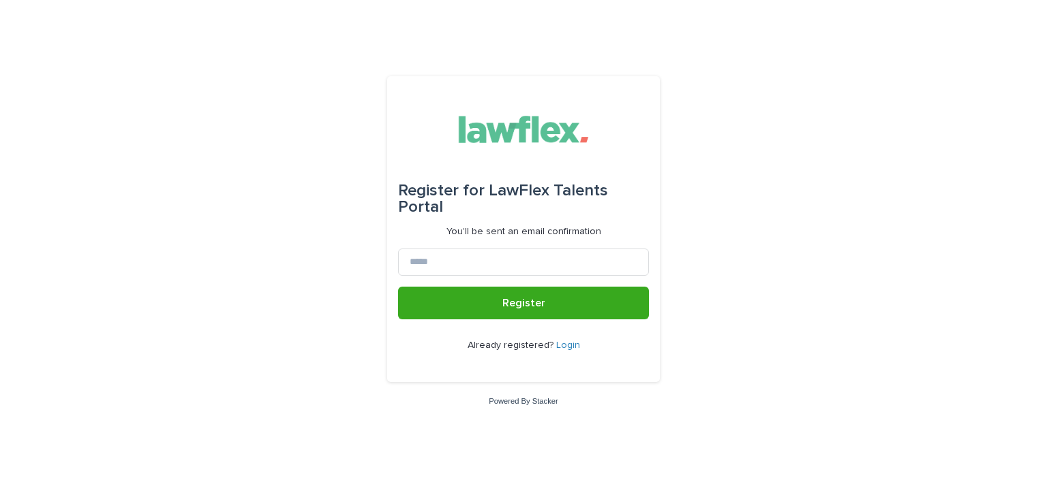 The height and width of the screenshot is (497, 1047). What do you see at coordinates (523, 129) in the screenshot?
I see `img: Gnvw4qrBSHOAfo8VMhG6` at bounding box center [523, 129].